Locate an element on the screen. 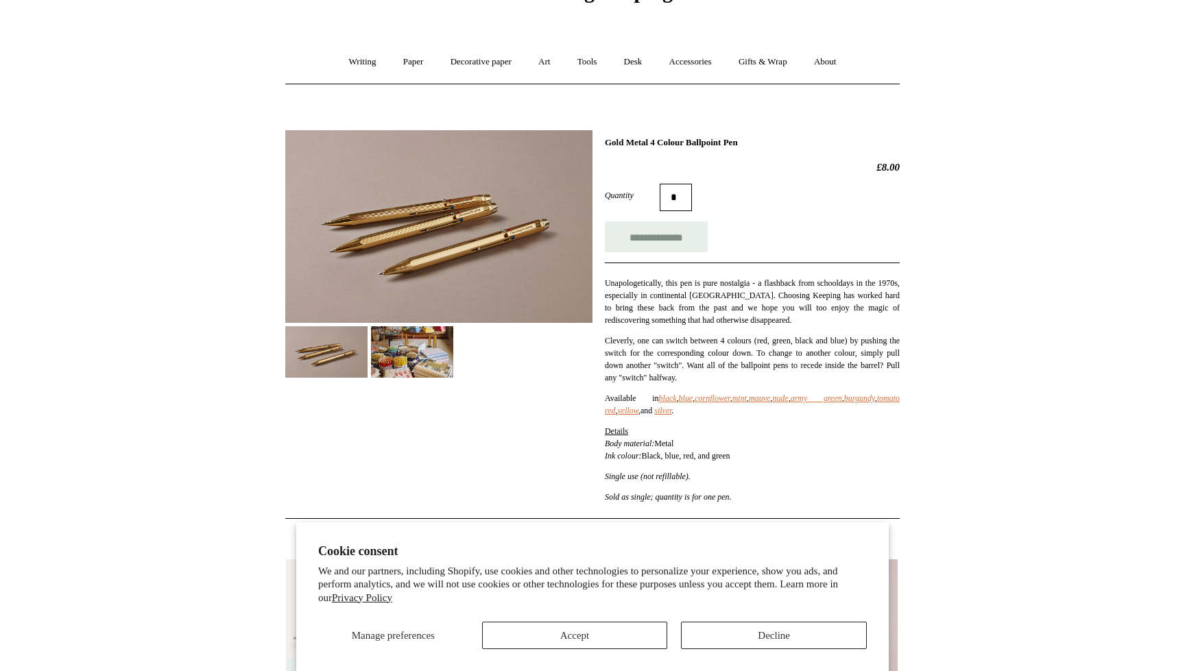  p: Cleverly, one can switch between 4 colours (red, green, black and blue) by pushing the switch for... is located at coordinates (752, 359).